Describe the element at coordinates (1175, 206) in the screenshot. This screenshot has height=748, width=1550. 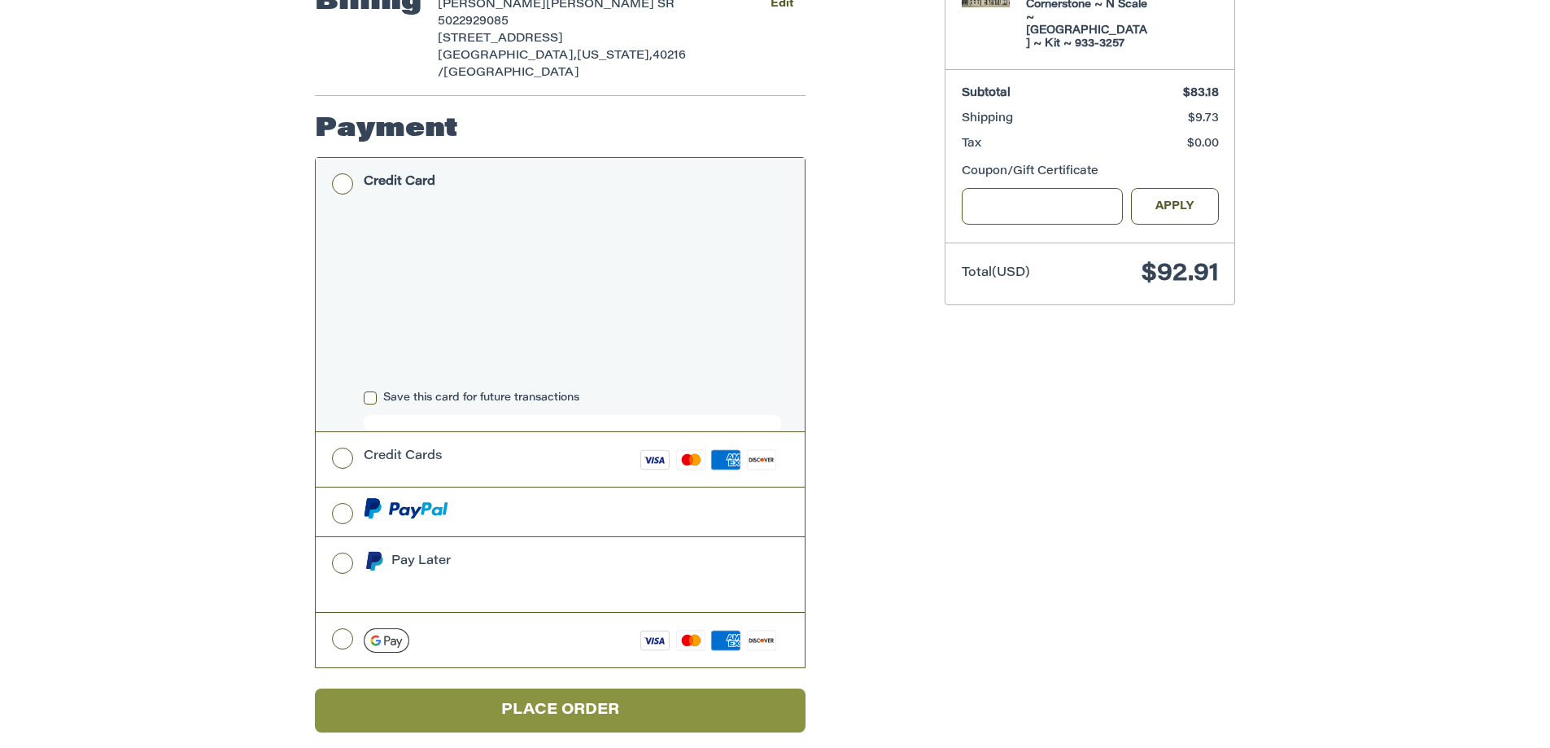
I see `button: Apply` at that location.